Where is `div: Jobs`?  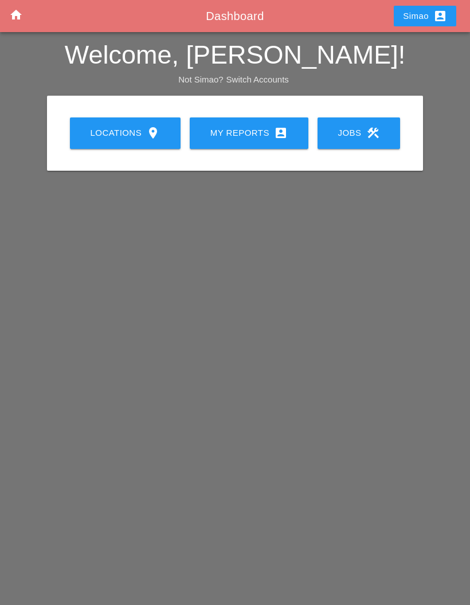 div: Jobs is located at coordinates (359, 133).